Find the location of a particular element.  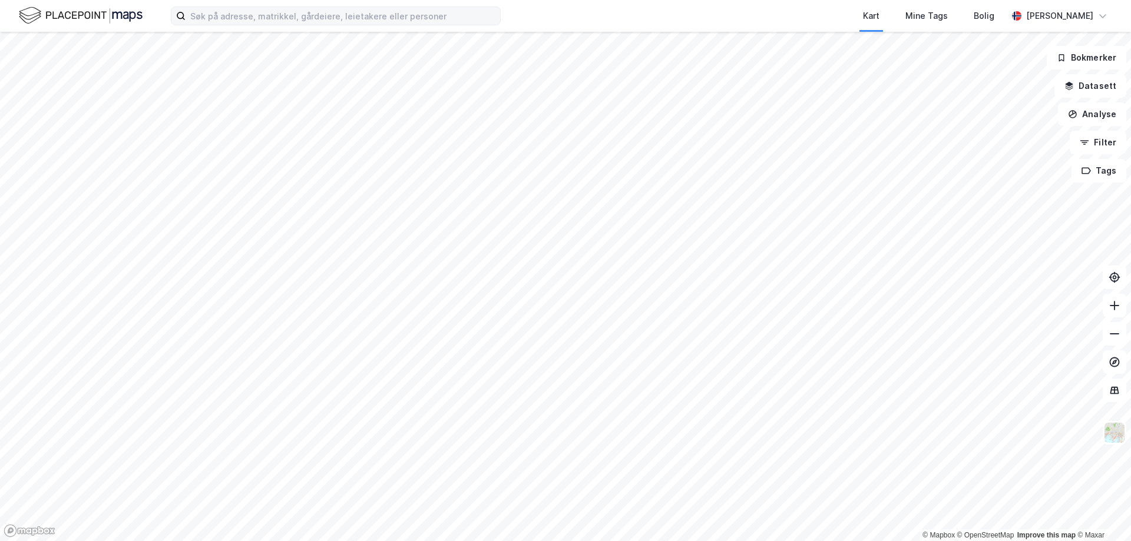

a: Improve this map is located at coordinates (1046, 535).